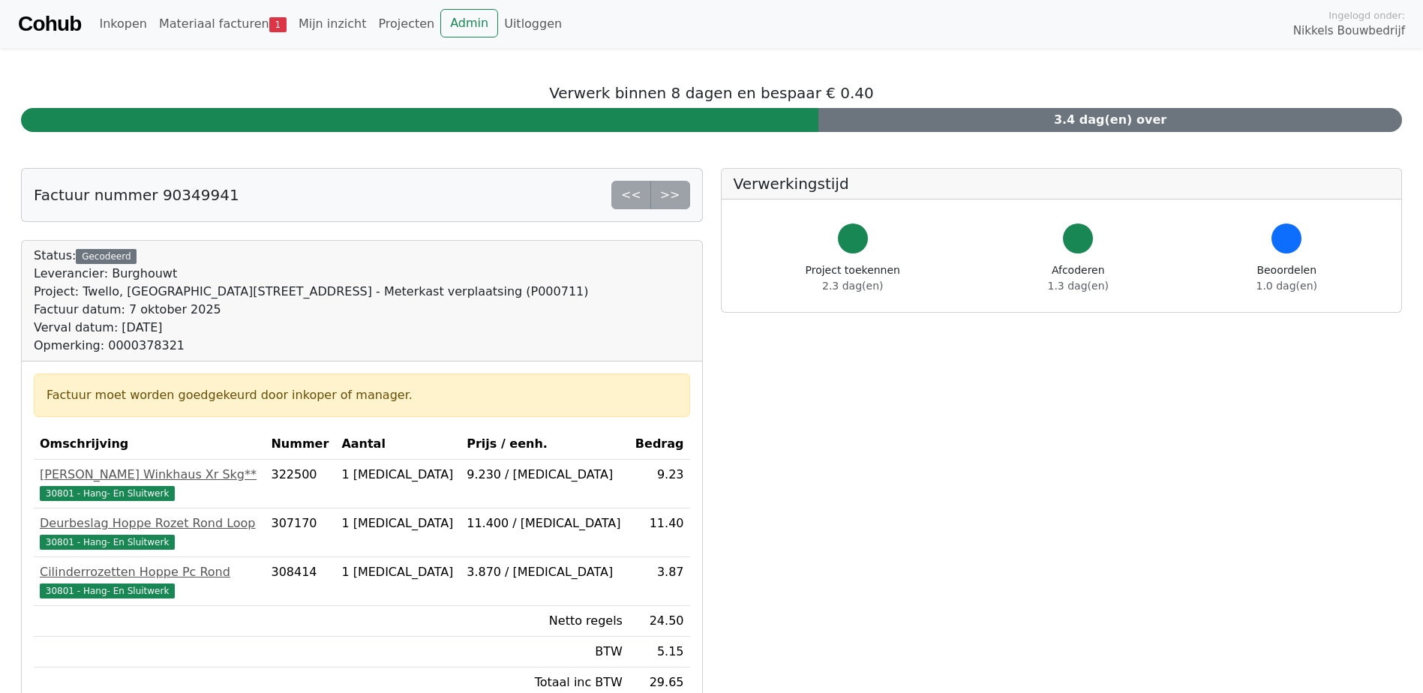 The height and width of the screenshot is (693, 1423). What do you see at coordinates (1078, 286) in the screenshot?
I see `span: 1.3 dag(en)` at bounding box center [1078, 286].